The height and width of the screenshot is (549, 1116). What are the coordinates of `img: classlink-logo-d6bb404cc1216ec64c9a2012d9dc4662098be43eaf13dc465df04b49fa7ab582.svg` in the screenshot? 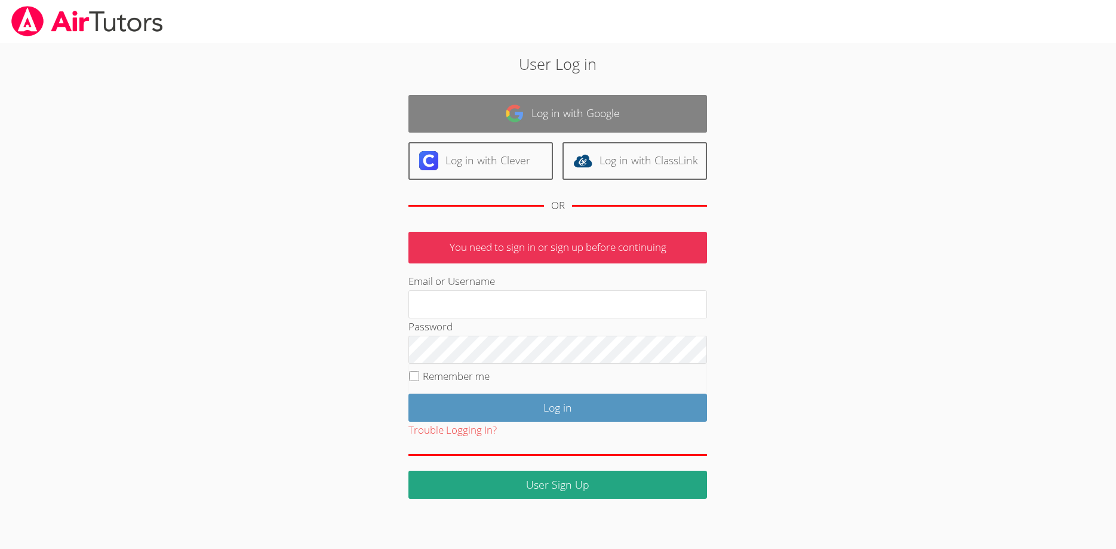 It's located at (583, 161).